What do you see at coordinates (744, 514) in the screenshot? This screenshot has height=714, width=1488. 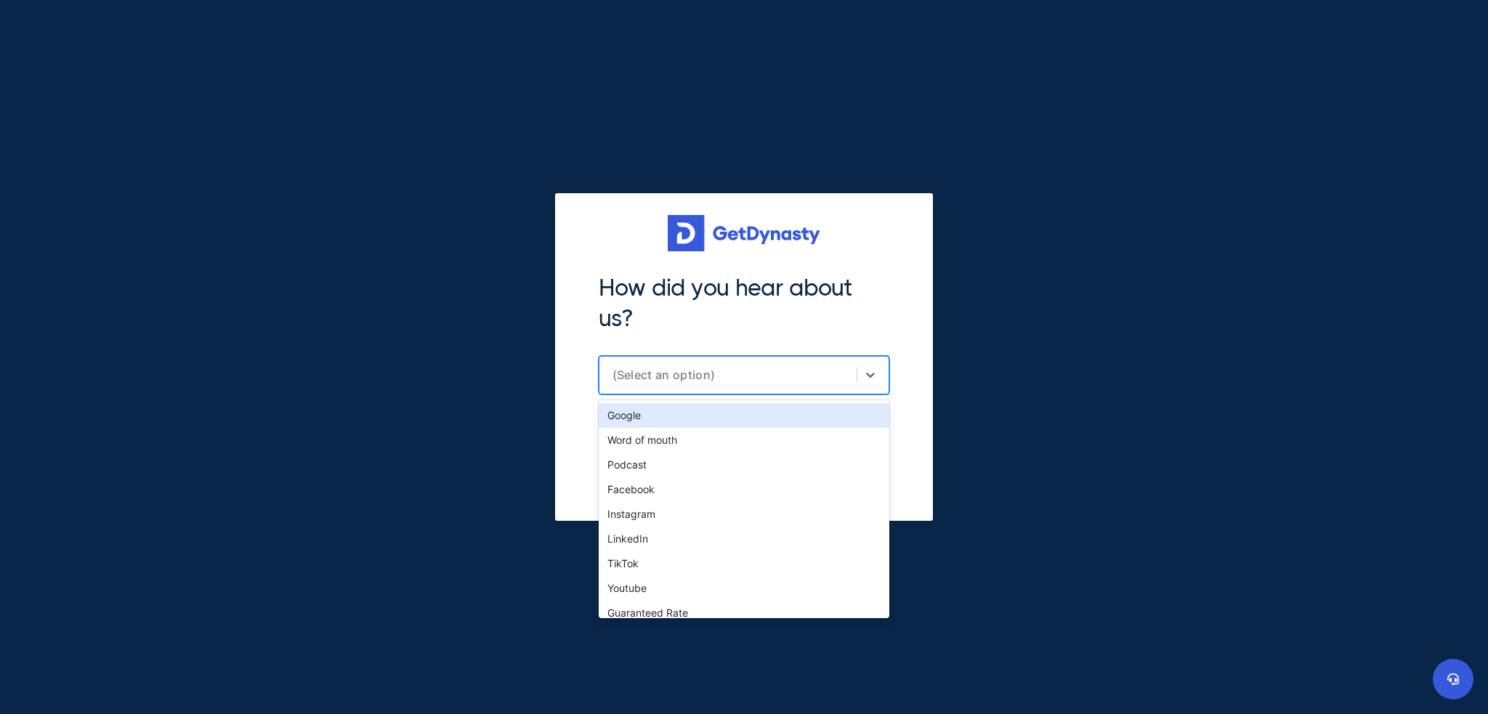 I see `div: Instagram` at bounding box center [744, 514].